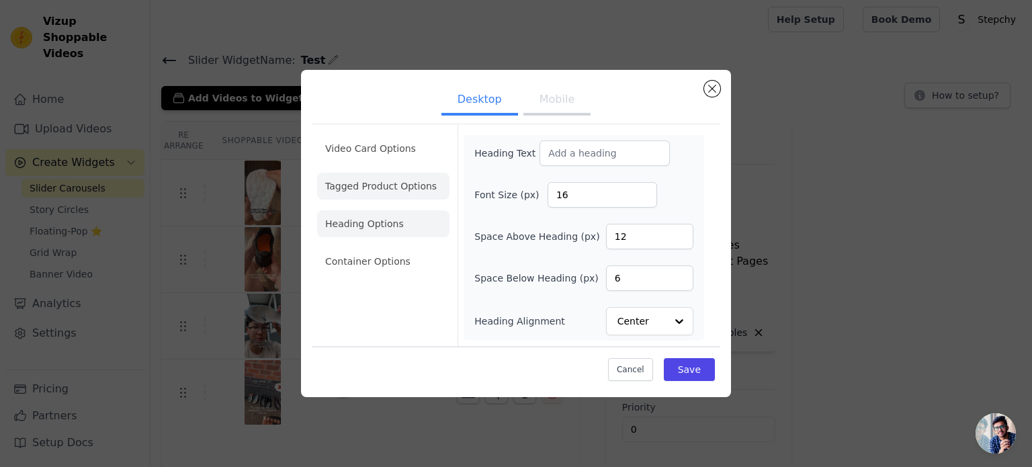 This screenshot has height=467, width=1032. I want to click on label: Heading Text, so click(506, 153).